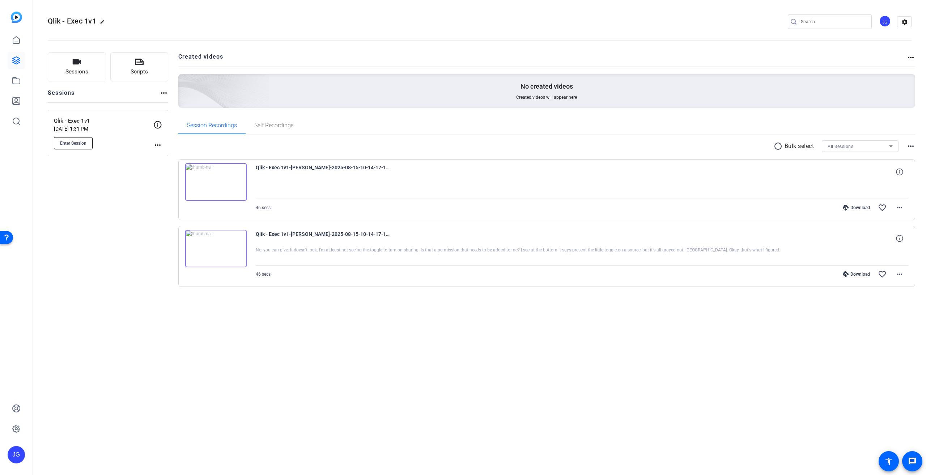 Image resolution: width=926 pixels, height=475 pixels. I want to click on button: Scripts, so click(139, 67).